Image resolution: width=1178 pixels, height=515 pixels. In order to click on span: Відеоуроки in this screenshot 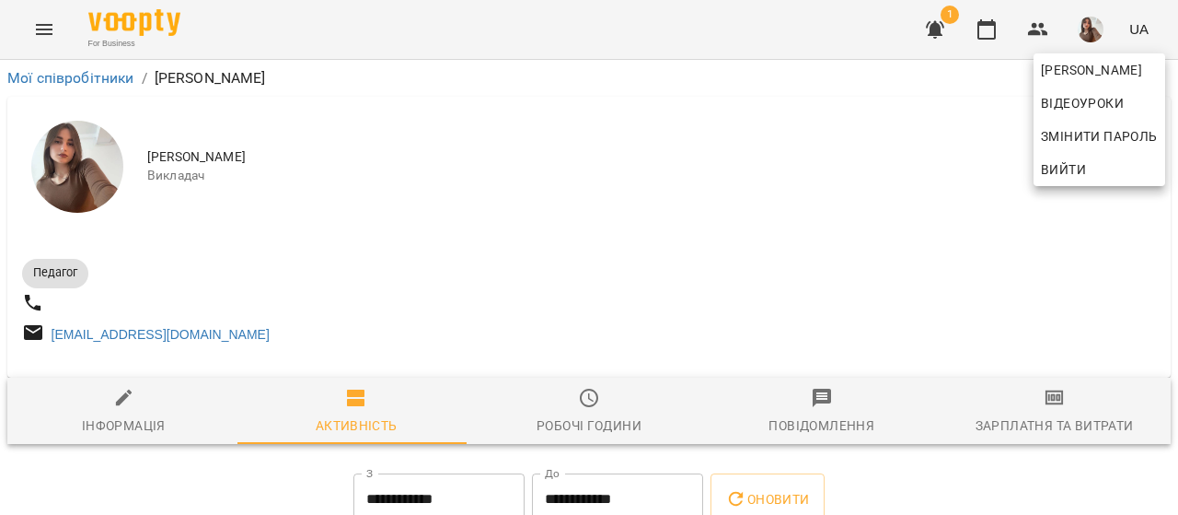, I will do `click(1083, 103)`.